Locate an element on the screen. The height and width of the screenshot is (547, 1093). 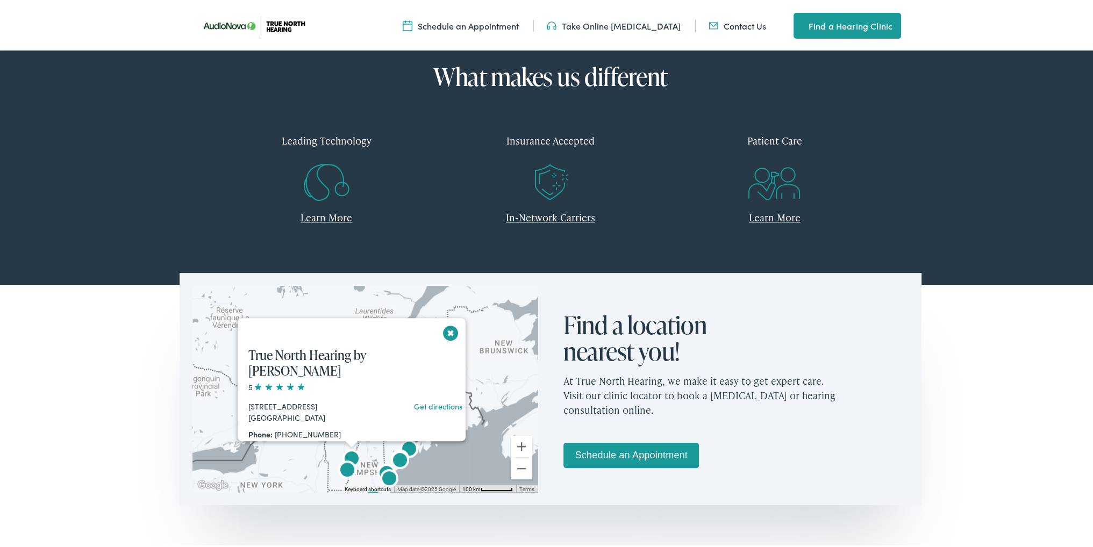
a: Open this area in Google Maps (opens a new window) is located at coordinates (213, 483).